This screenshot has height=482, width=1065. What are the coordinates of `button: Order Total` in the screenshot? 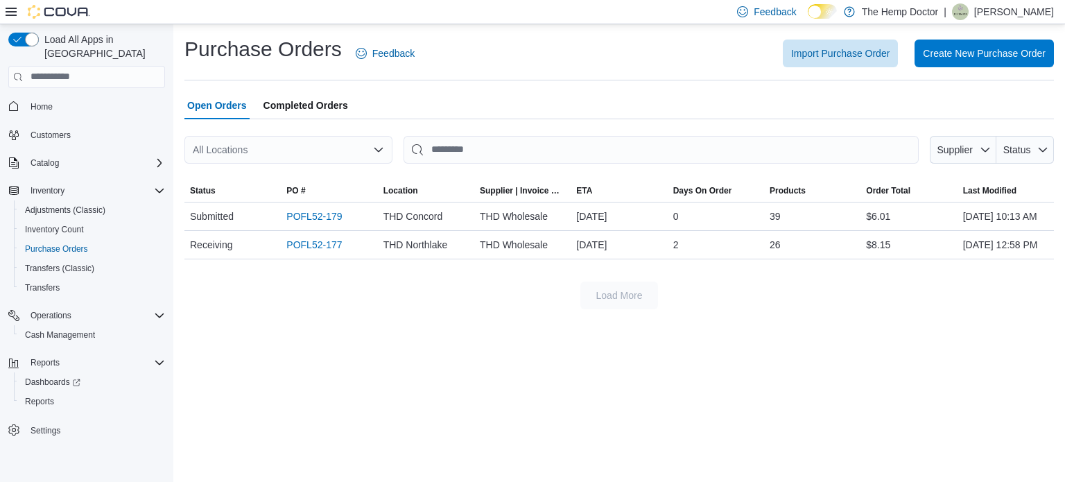 It's located at (908, 191).